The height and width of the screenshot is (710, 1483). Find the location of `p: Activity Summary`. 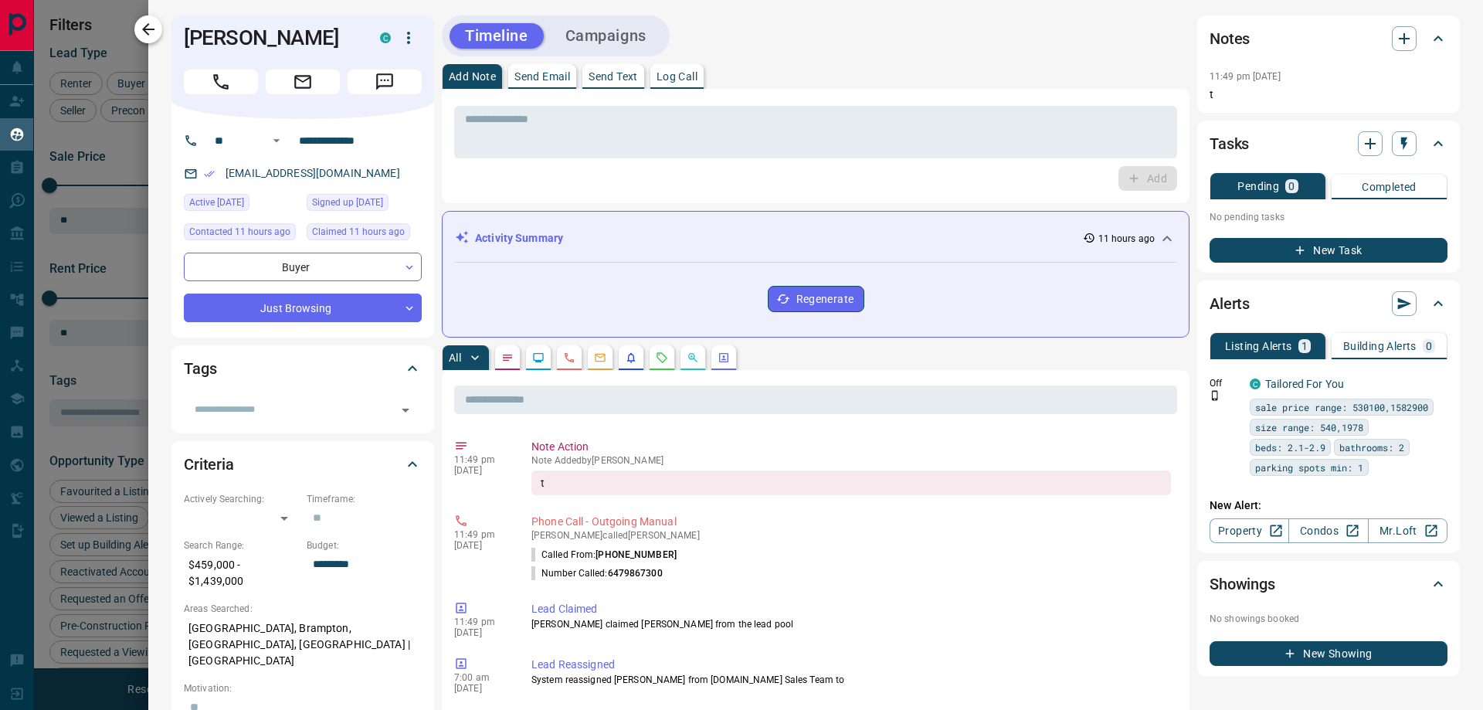

p: Activity Summary is located at coordinates (519, 238).